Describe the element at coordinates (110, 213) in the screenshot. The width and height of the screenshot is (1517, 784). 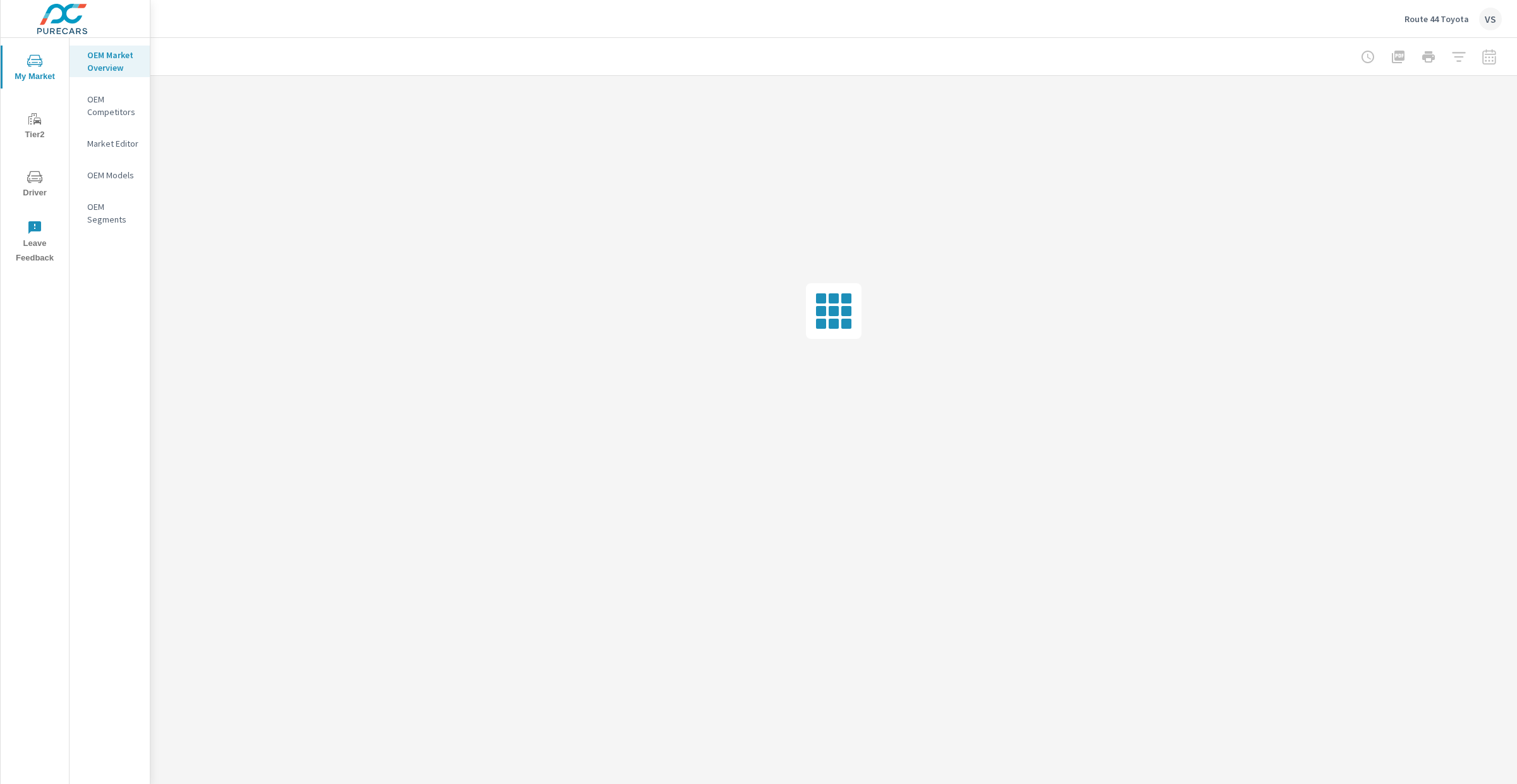
I see `div: OEM Segments` at that location.